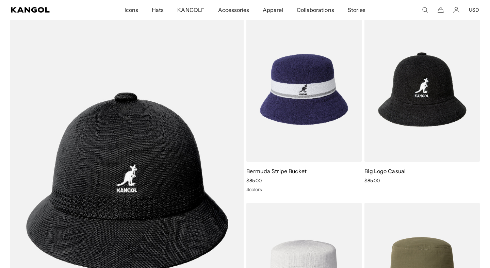 Image resolution: width=490 pixels, height=268 pixels. I want to click on a: Big Logo Casual, so click(385, 171).